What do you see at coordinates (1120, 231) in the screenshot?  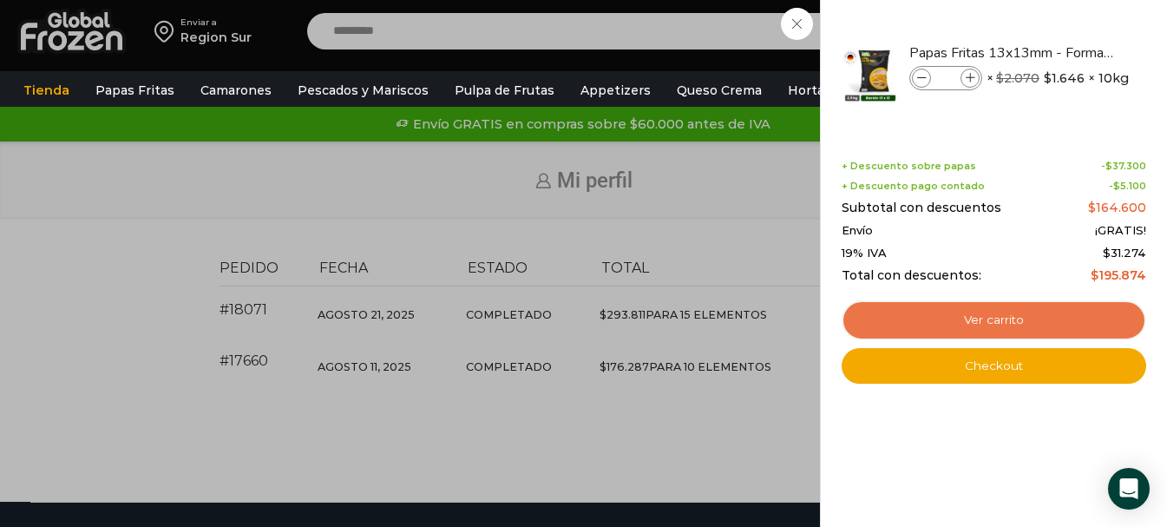 I see `span: ¡GRATIS!` at bounding box center [1120, 231].